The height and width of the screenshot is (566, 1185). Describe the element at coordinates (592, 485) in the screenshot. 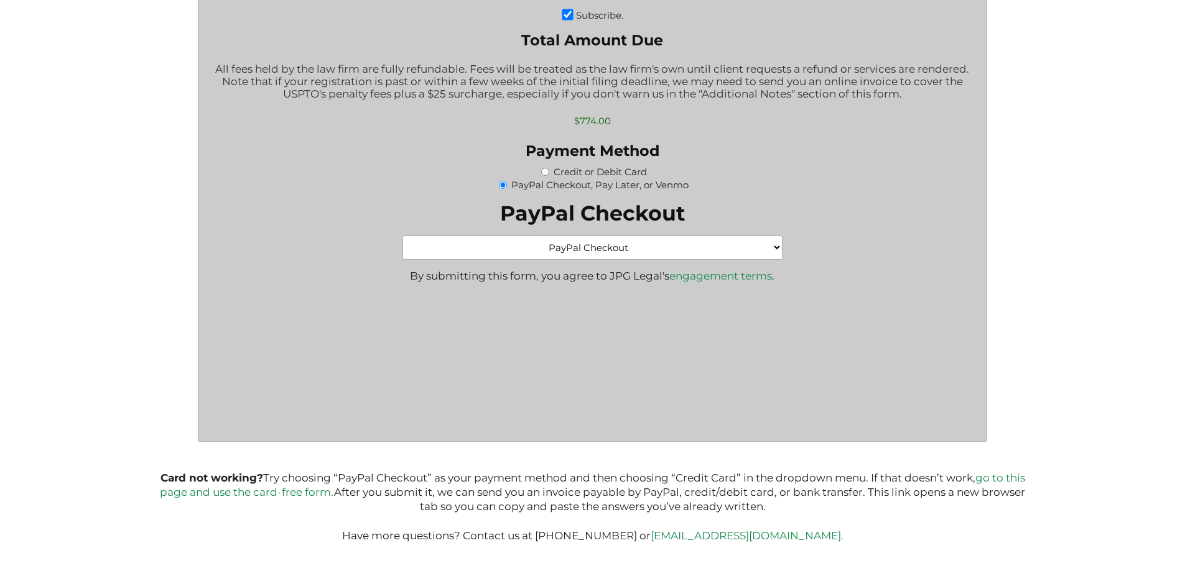

I see `a: go to this page and use the card-free form.` at that location.